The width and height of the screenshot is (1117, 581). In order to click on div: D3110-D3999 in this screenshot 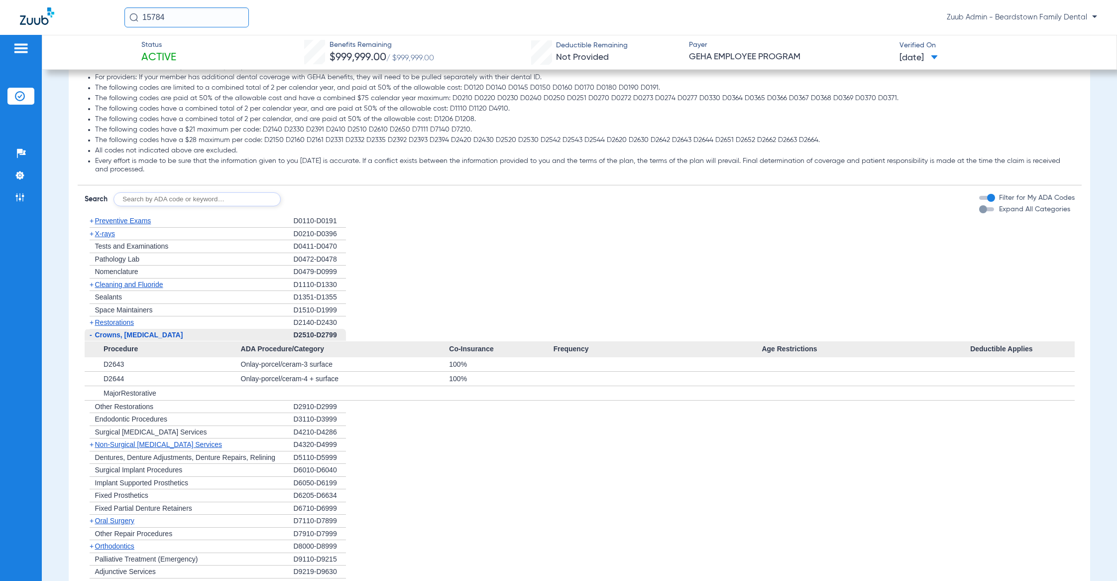, I will do `click(320, 419)`.